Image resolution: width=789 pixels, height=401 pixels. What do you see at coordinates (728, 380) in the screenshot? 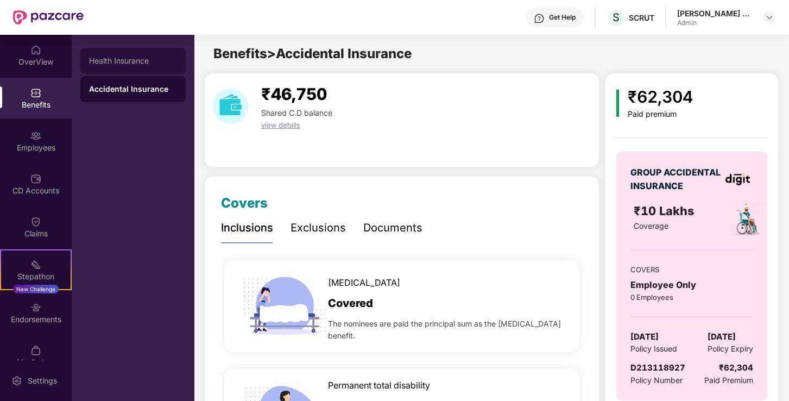
I see `span: Paid Premium` at bounding box center [728, 380].